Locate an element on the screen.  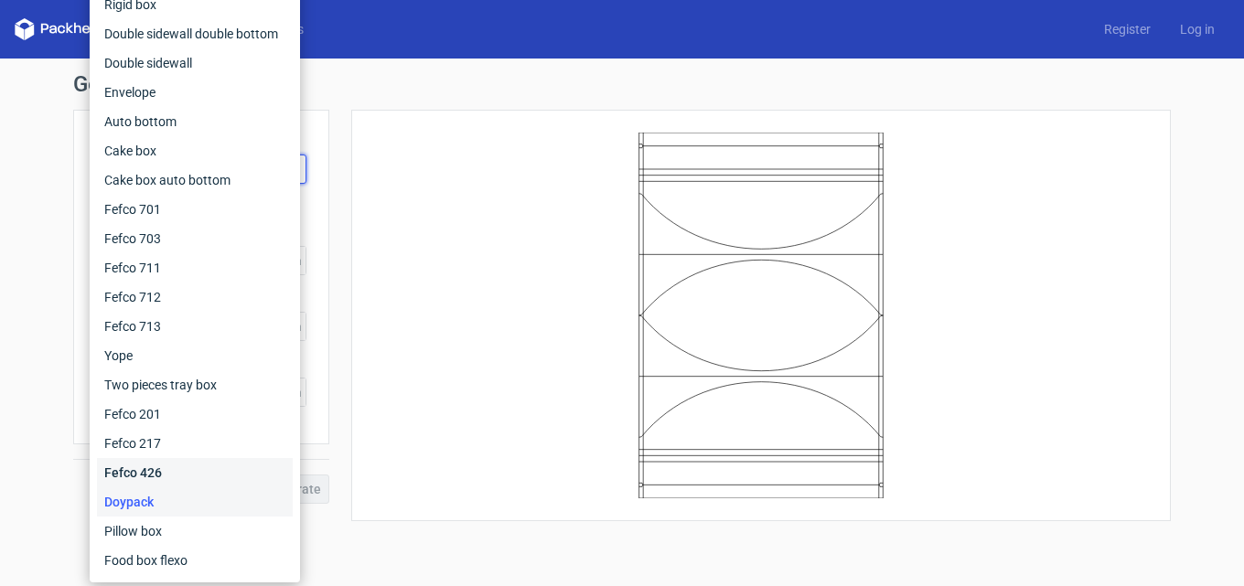
div: Fefco 703 is located at coordinates (195, 239).